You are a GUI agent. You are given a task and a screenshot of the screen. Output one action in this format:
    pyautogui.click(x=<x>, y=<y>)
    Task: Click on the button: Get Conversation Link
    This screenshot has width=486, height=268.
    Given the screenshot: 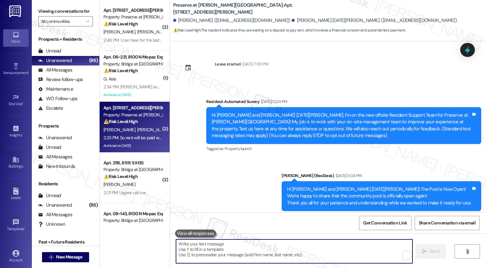 What is the action you would take?
    pyautogui.click(x=385, y=223)
    